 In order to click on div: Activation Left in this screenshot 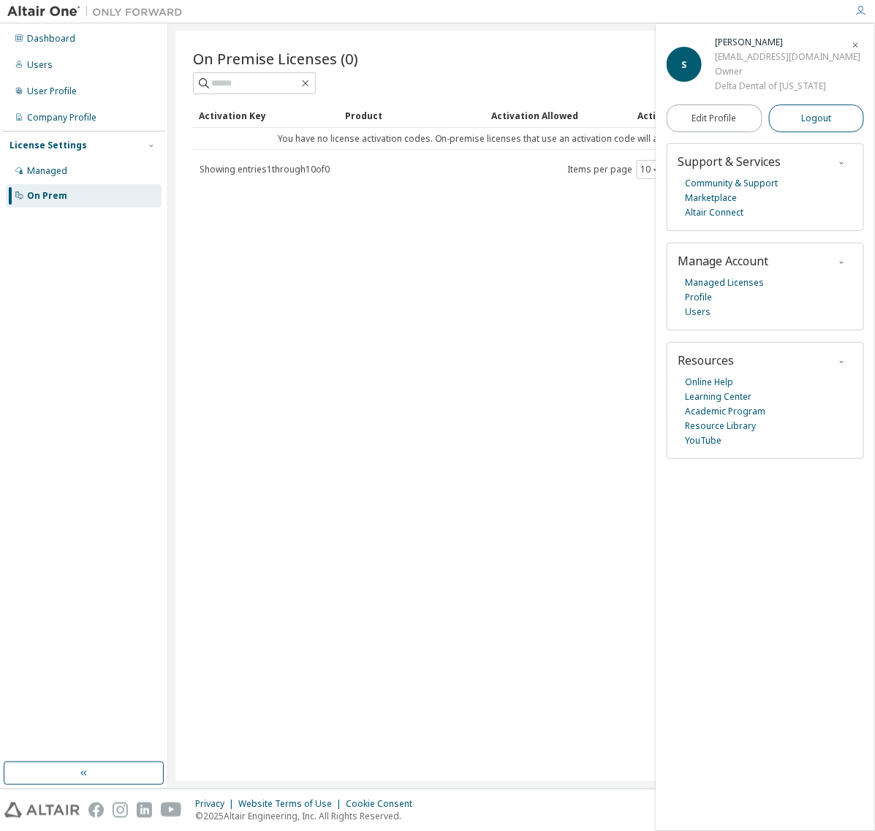, I will do `click(675, 115)`.